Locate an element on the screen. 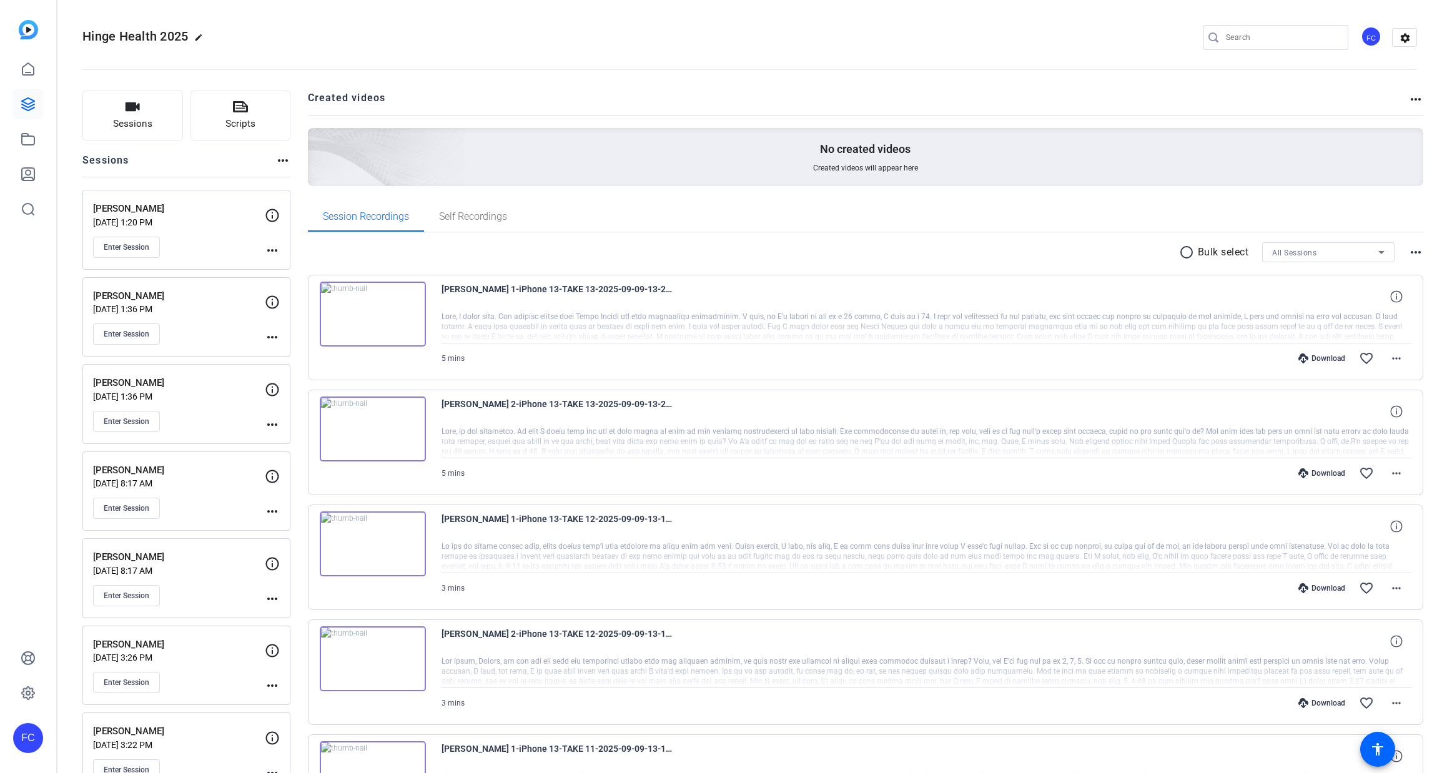 Image resolution: width=1442 pixels, height=773 pixels. span: Created videos will appear here is located at coordinates (866, 168).